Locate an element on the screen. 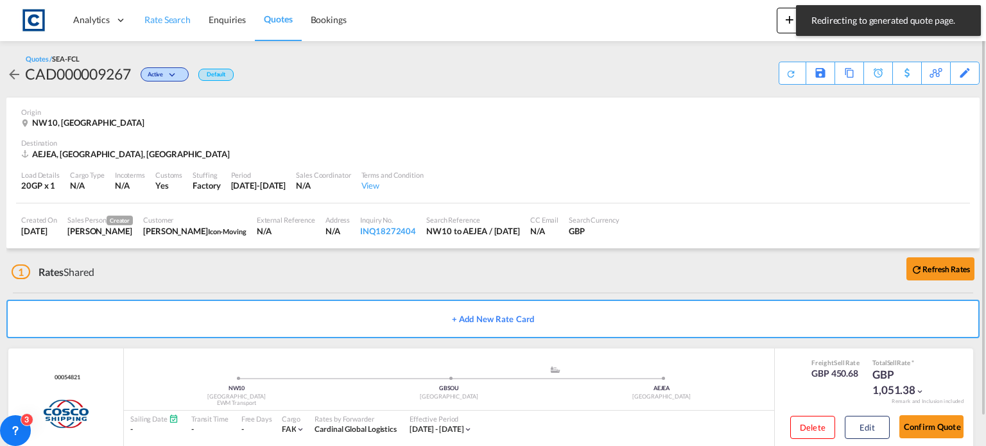 The image size is (986, 446). span: Enquiries is located at coordinates (227, 19).